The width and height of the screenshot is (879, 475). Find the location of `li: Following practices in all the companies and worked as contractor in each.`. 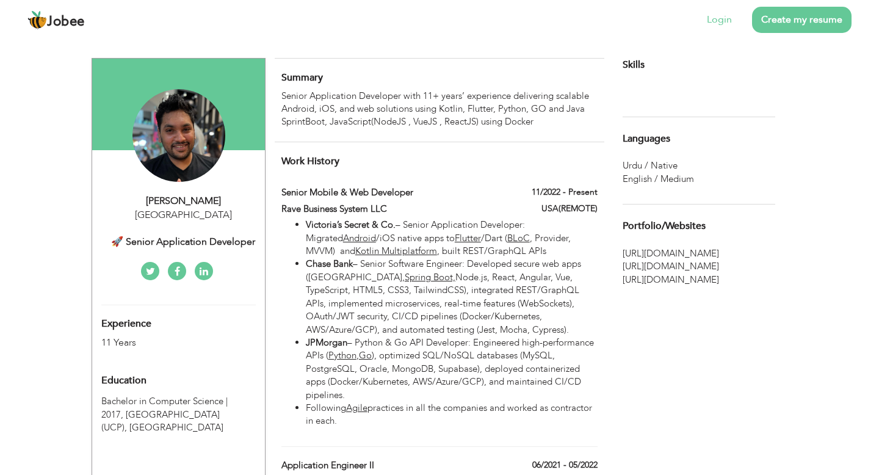

li: Following practices in all the companies and worked as contractor in each. is located at coordinates (452, 415).